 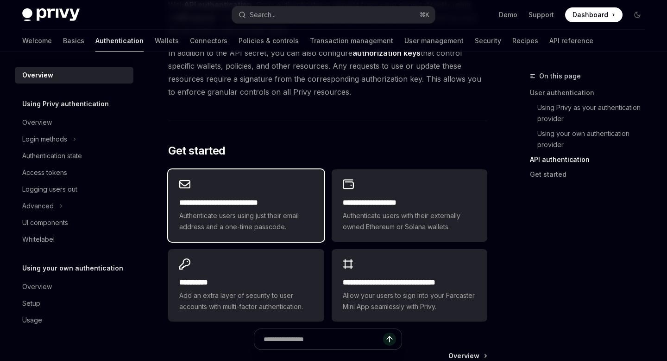 What do you see at coordinates (595, 113) in the screenshot?
I see `a: Using Privy as your authentication provider` at bounding box center [595, 113].